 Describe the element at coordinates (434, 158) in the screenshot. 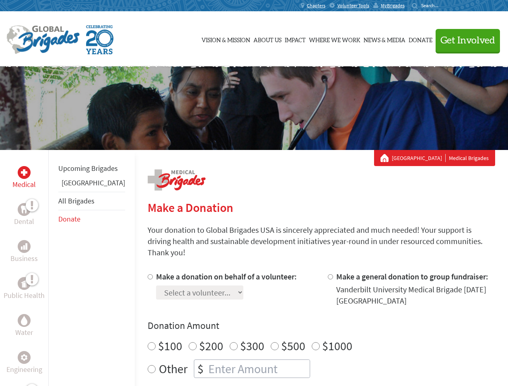

I see `div: Medical Brigades` at that location.